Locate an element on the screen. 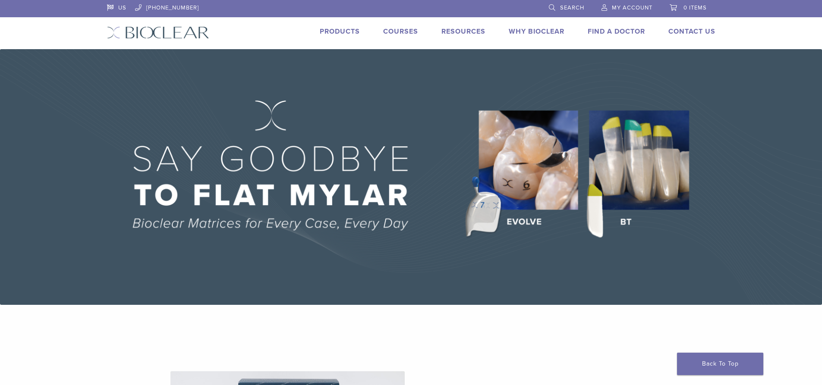 The image size is (822, 385). span: 0 items is located at coordinates (695, 8).